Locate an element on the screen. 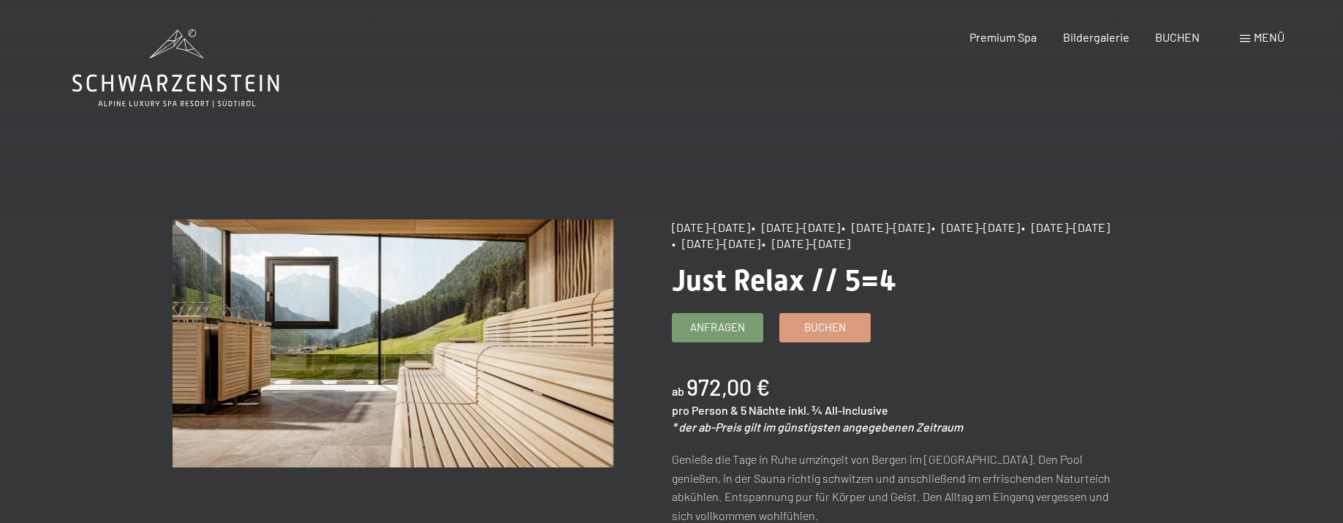 This screenshot has height=523, width=1343. a: BUCHEN is located at coordinates (1177, 37).